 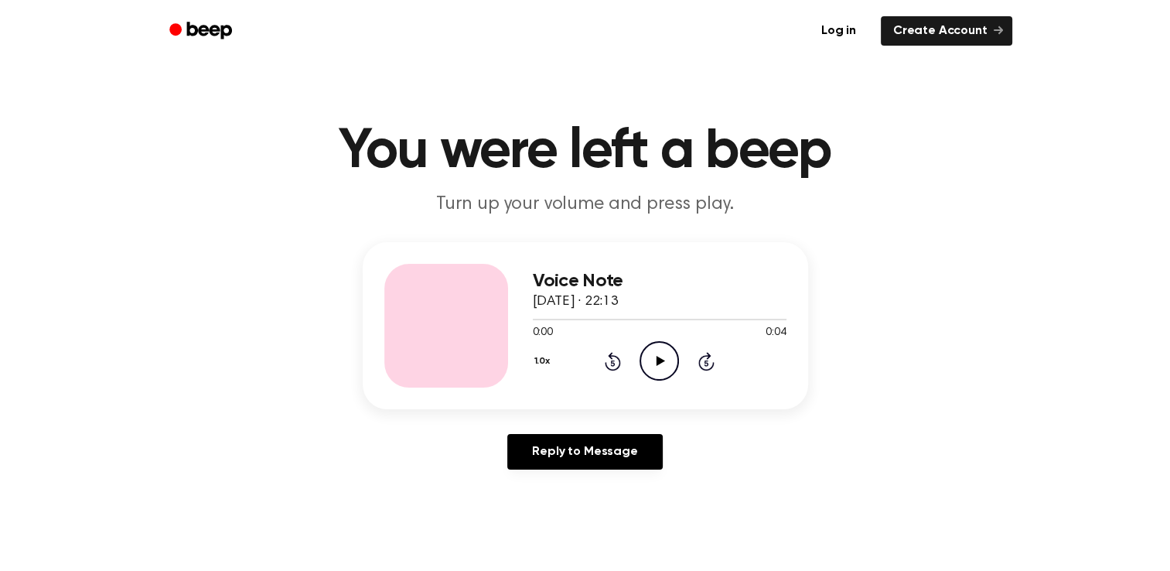 I want to click on span: 0:04, so click(x=775, y=332).